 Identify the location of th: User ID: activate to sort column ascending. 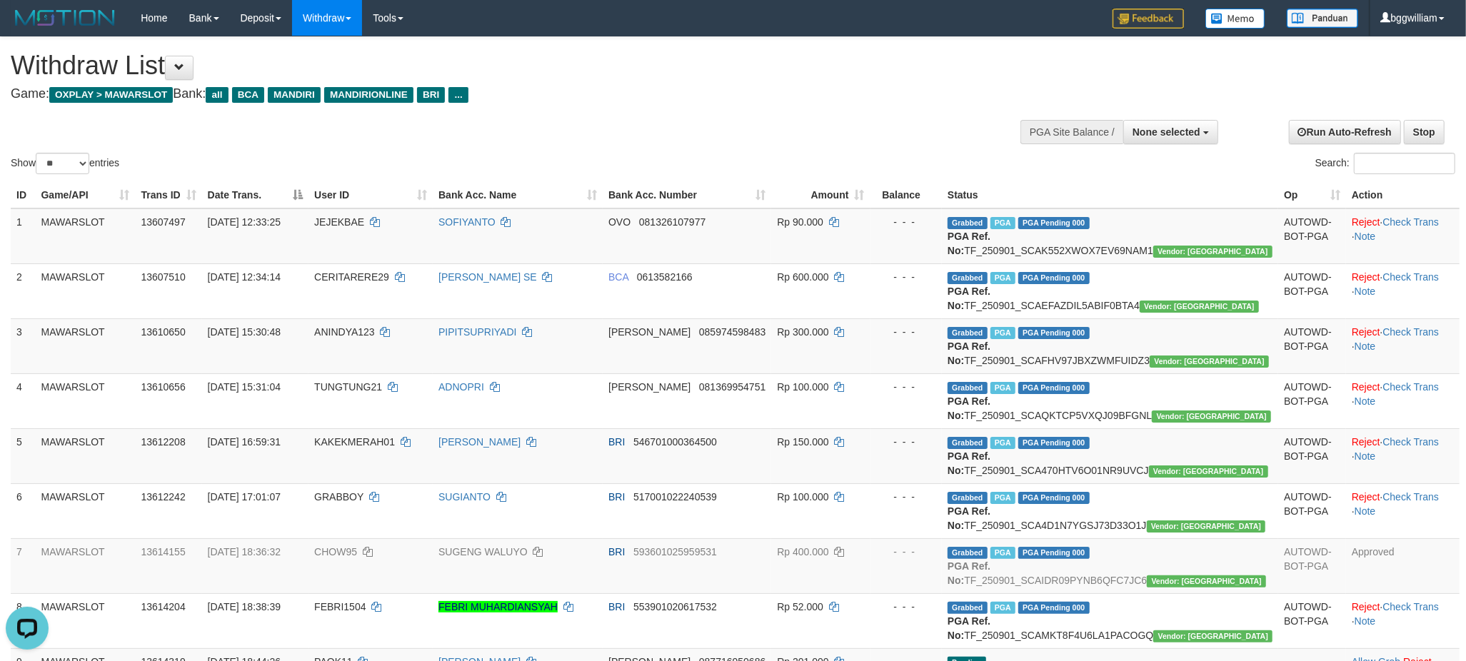
(370, 195).